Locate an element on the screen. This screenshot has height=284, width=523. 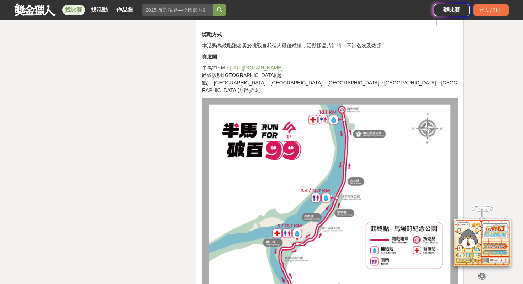
div: 登入 / 註冊 is located at coordinates (491, 10).